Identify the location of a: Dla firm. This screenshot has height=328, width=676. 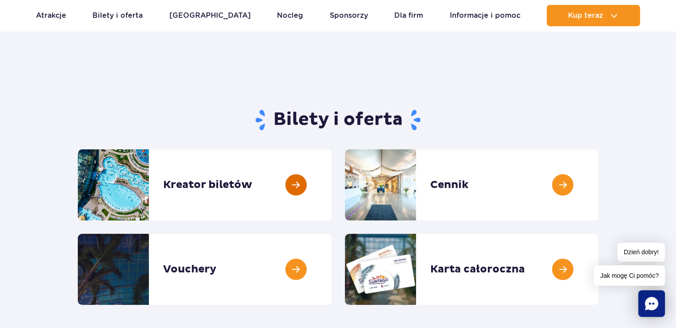
(409, 16).